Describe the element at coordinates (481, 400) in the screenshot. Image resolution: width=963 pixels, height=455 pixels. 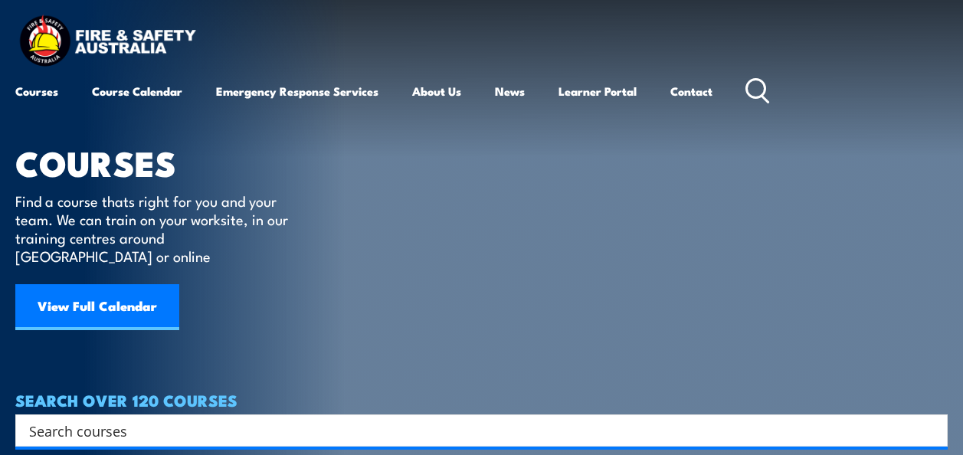
I see `h4: SEARCH OVER 120 COURSES` at that location.